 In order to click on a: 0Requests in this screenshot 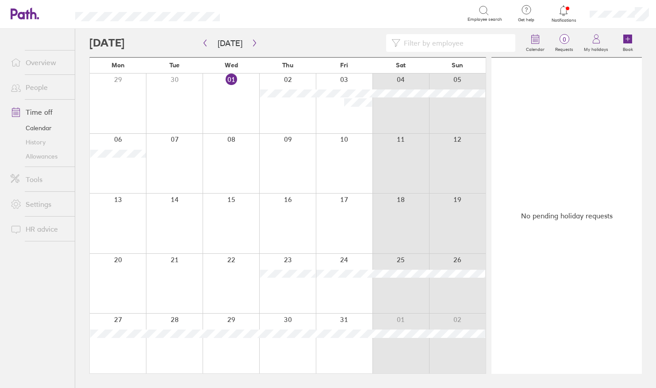, I will do `click(564, 43)`.